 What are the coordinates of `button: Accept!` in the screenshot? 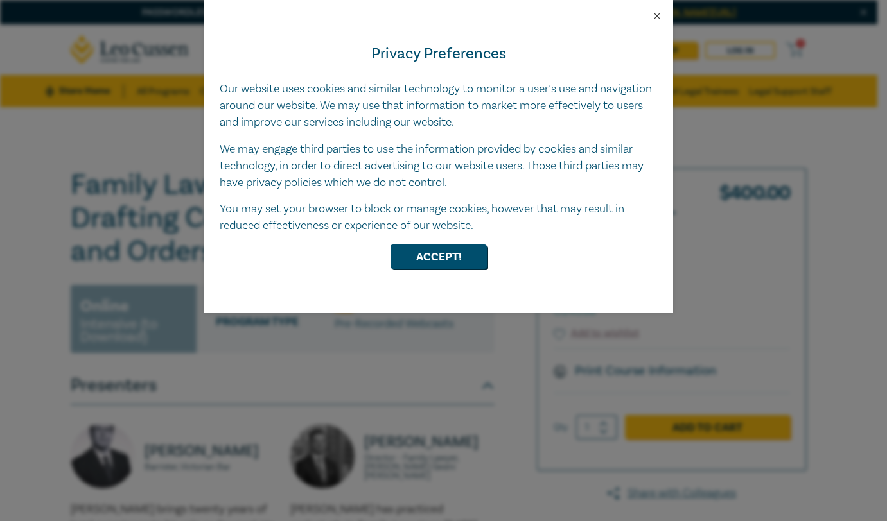 It's located at (439, 257).